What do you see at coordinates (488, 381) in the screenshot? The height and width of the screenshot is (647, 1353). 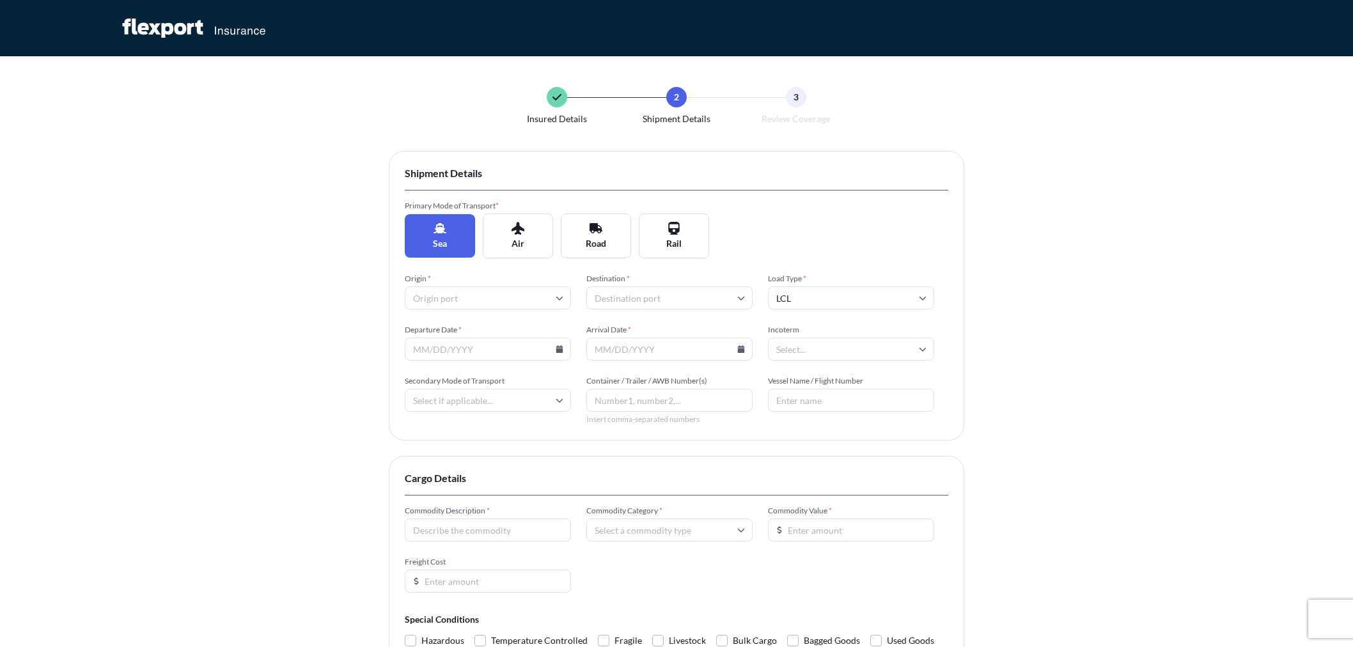 I see `span: Secondary Mode of Transport` at bounding box center [488, 381].